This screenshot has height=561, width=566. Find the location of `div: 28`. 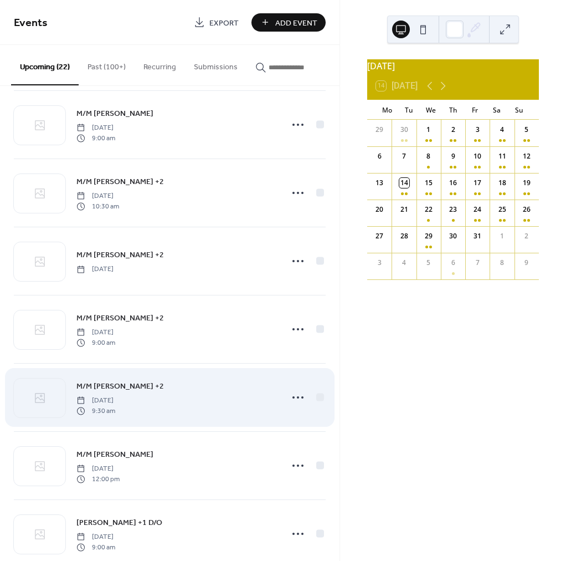

div: 28 is located at coordinates (404, 236).